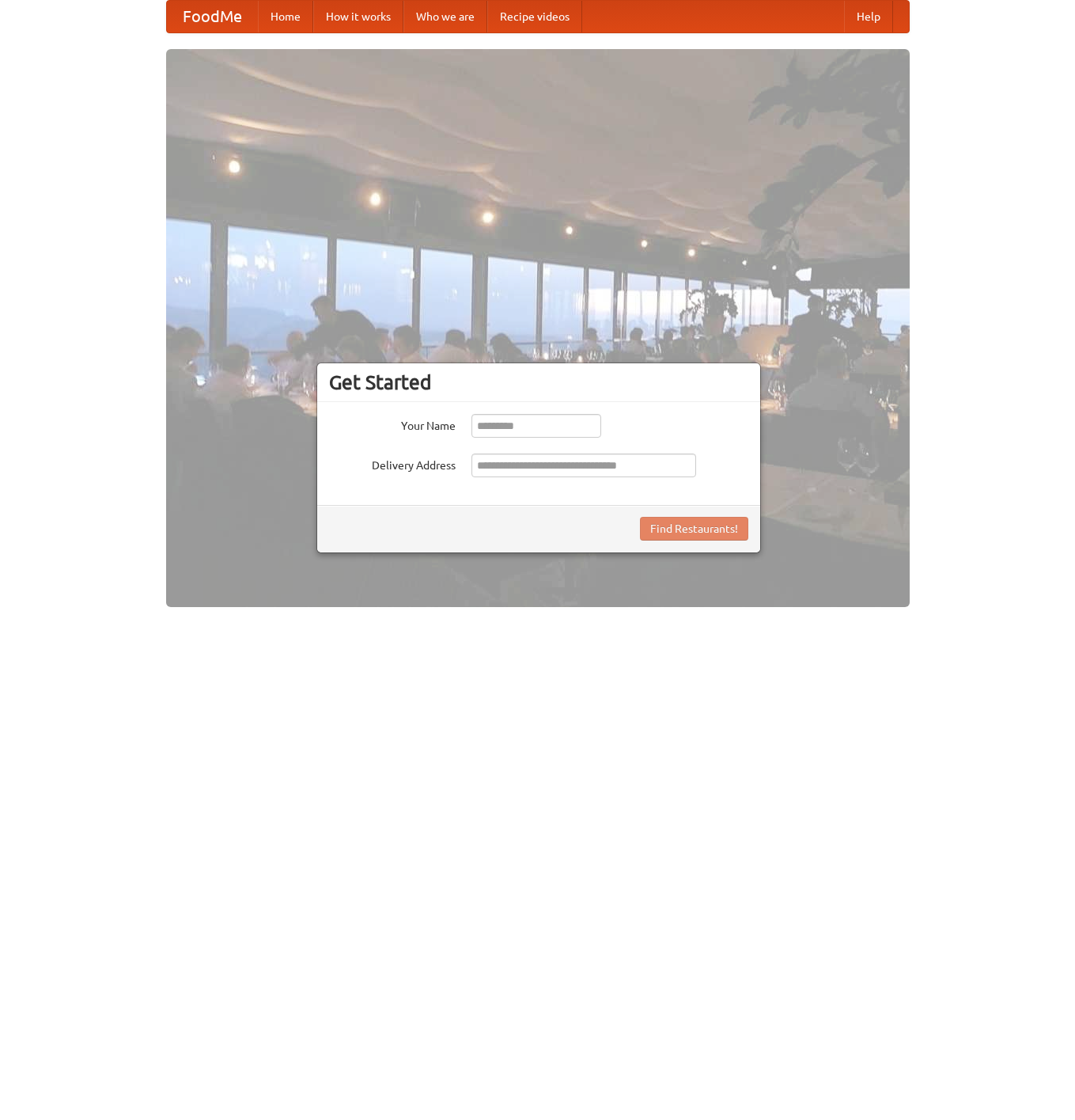 The image size is (1075, 1120). I want to click on a: FoodMe, so click(212, 17).